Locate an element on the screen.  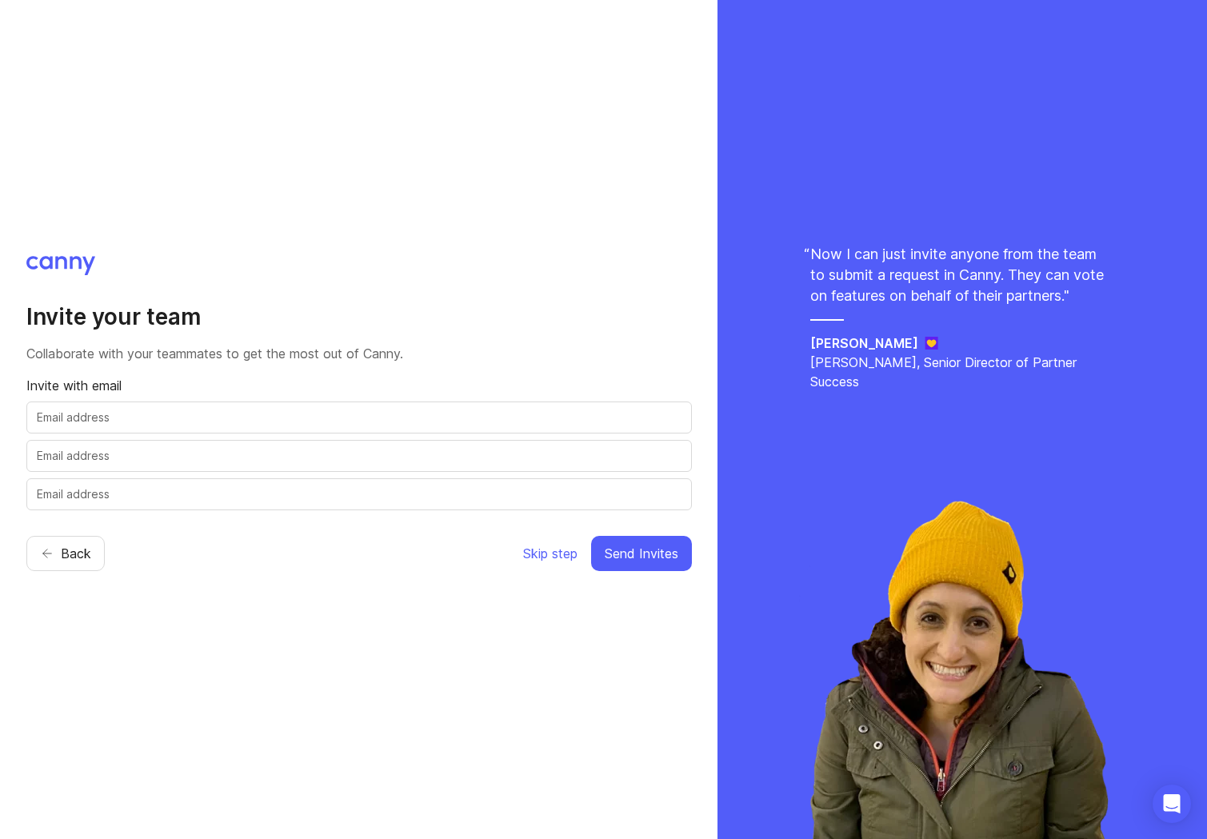
p: Invite with email is located at coordinates (359, 385).